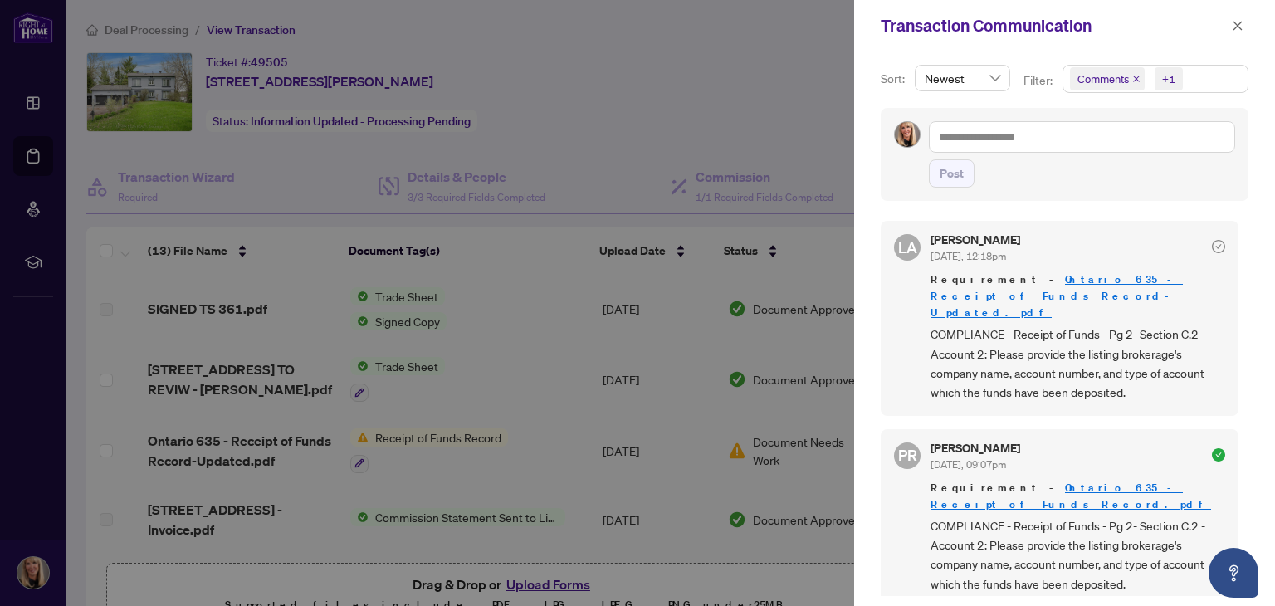 This screenshot has width=1275, height=606. Describe the element at coordinates (894, 79) in the screenshot. I see `p: Sort:` at that location.